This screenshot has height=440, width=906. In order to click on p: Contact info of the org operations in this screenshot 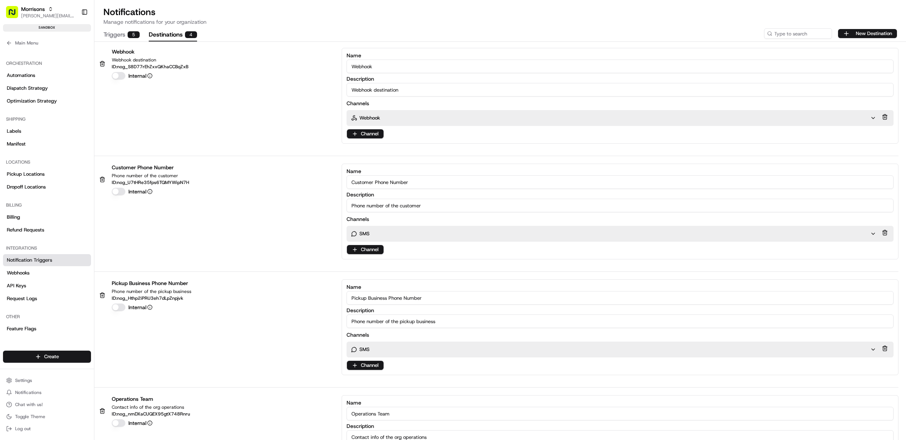, I will do `click(151, 408)`.